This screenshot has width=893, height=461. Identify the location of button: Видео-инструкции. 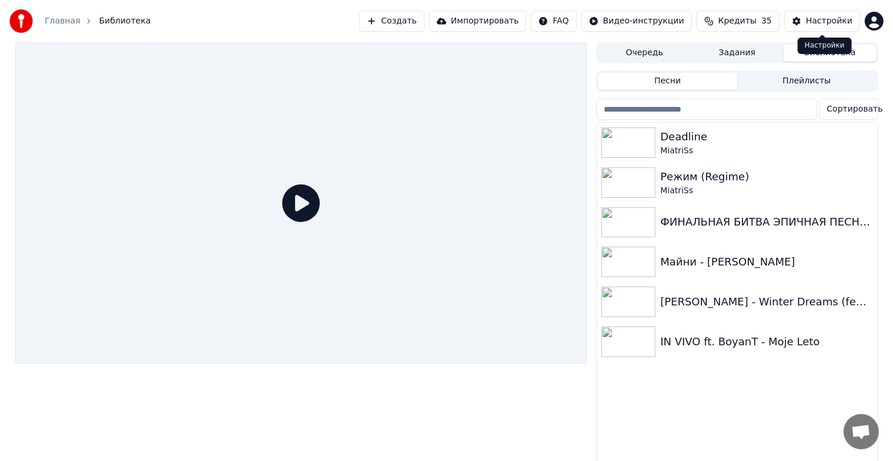
(637, 21).